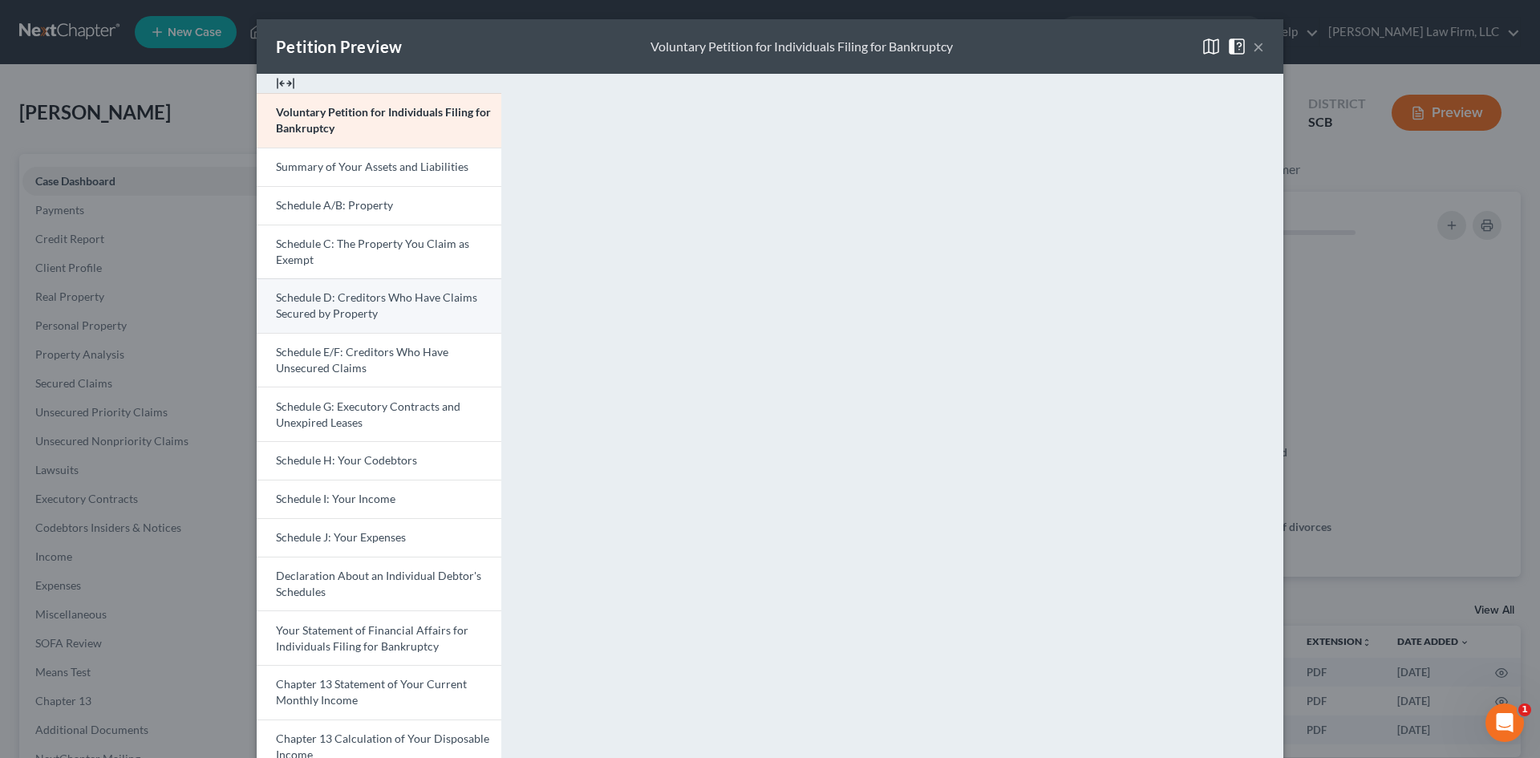 This screenshot has height=758, width=1540. I want to click on img: expand-e0f6d898513216a626fdd78e52531dac95497ffd26381d4c15ee2fc46db09dca.svg, so click(285, 83).